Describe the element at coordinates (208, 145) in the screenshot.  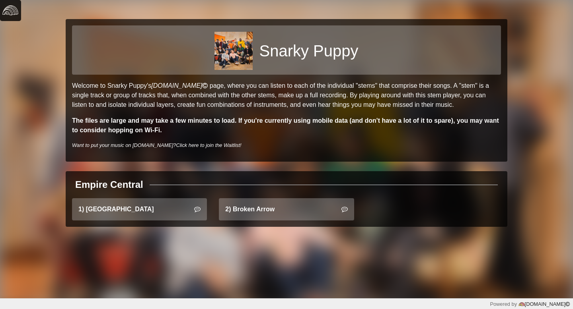
I see `a: Click here to join the Waitlist!` at that location.